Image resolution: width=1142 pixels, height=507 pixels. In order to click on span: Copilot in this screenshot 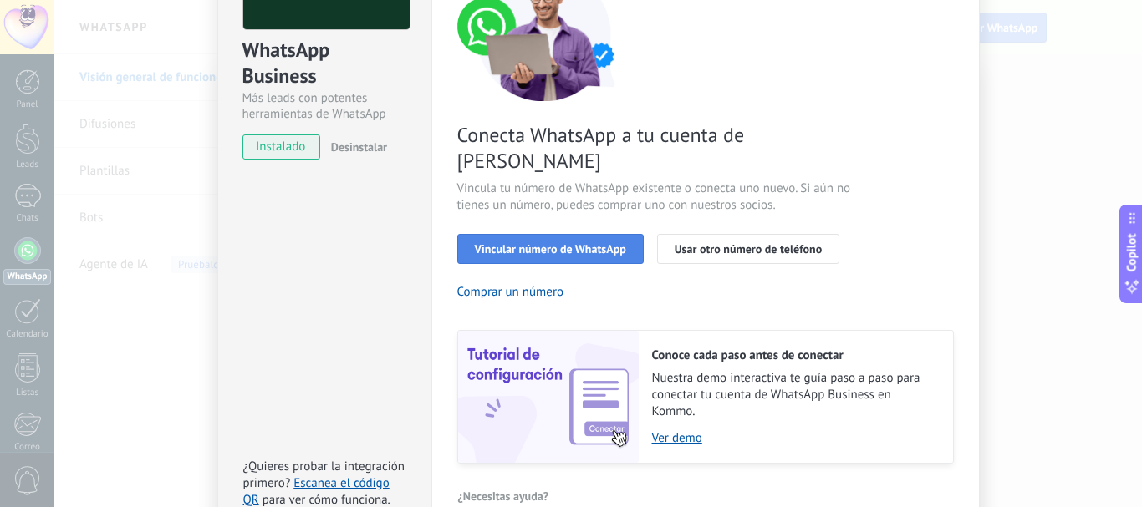, I will do `click(1132, 252)`.